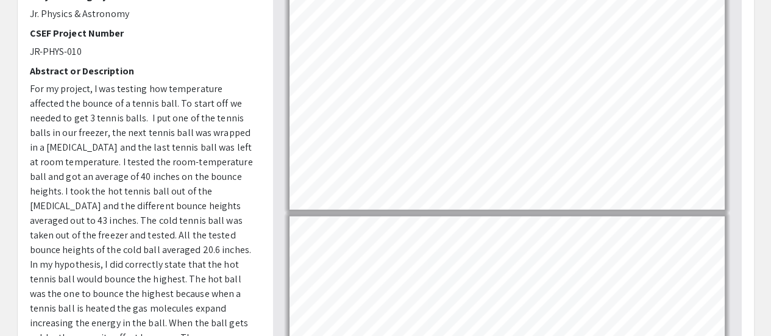 The height and width of the screenshot is (336, 771). Describe the element at coordinates (142, 14) in the screenshot. I see `p: Jr. Physics & Astronomy` at that location.